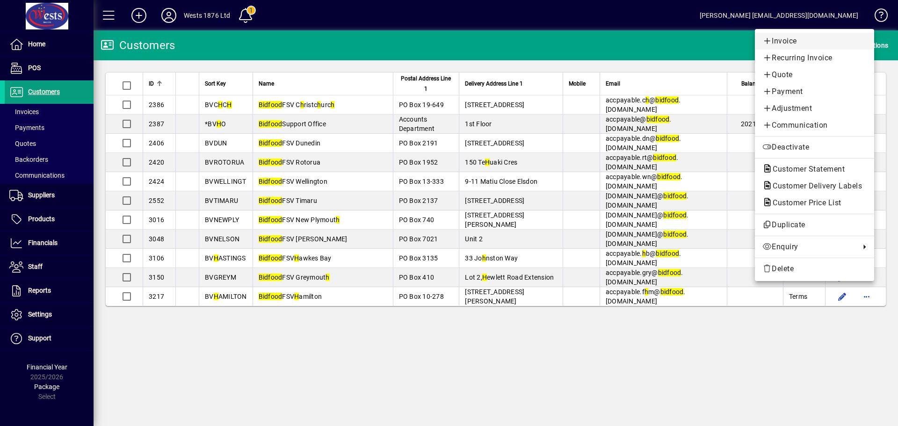 This screenshot has width=898, height=426. Describe the element at coordinates (815, 92) in the screenshot. I see `span: Payment` at that location.